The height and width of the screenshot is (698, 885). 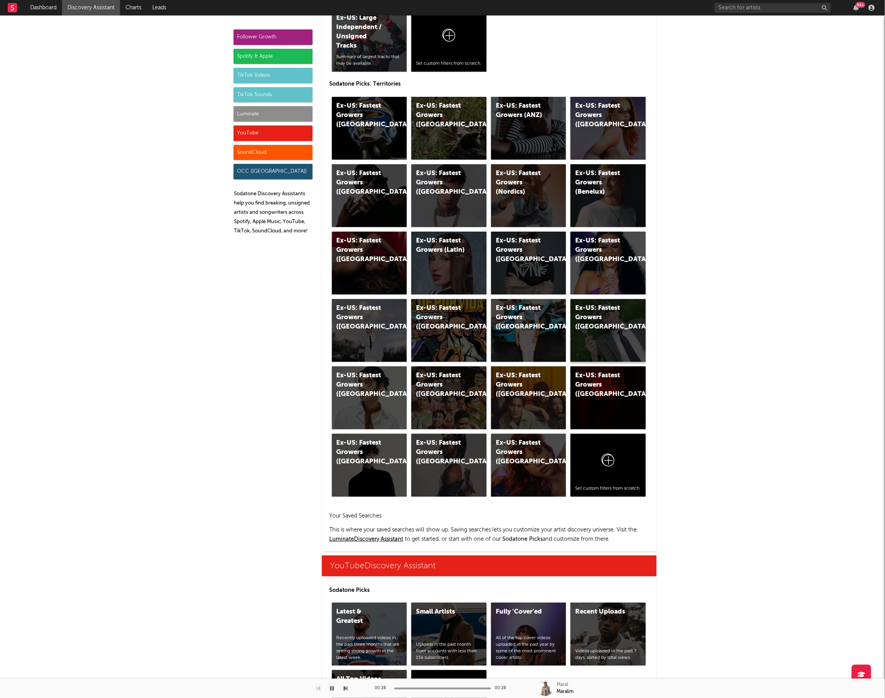 I want to click on div: Ex-US: Fastest Growers (Nordics), so click(x=522, y=183).